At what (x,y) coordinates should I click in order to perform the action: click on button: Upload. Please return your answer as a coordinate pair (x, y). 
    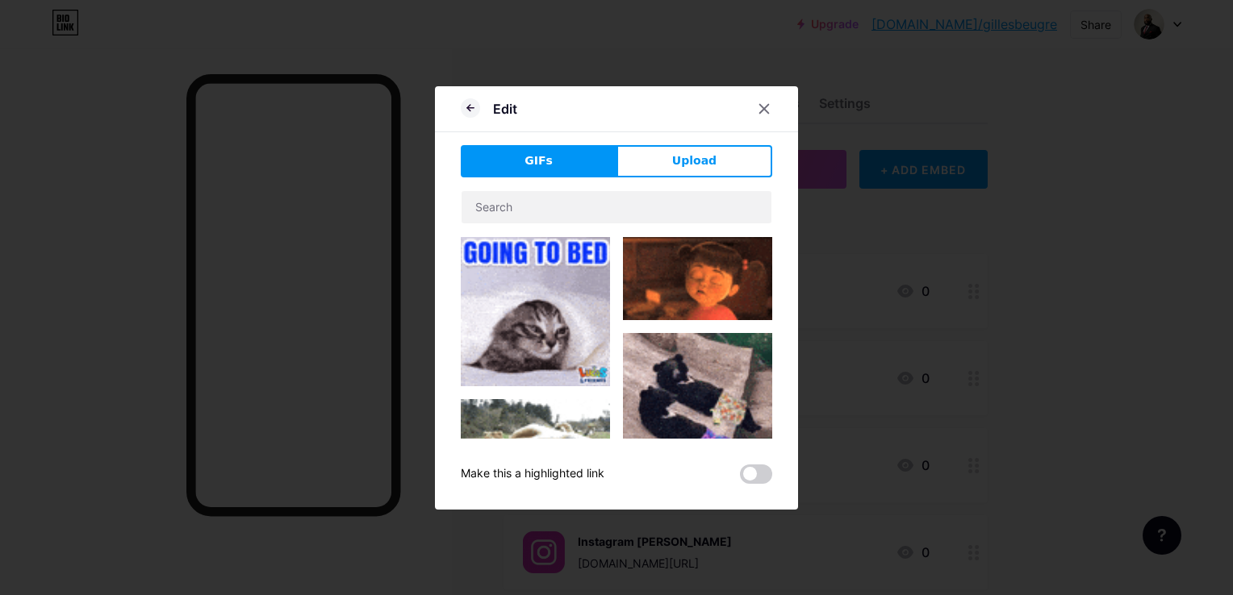
    Looking at the image, I should click on (694, 161).